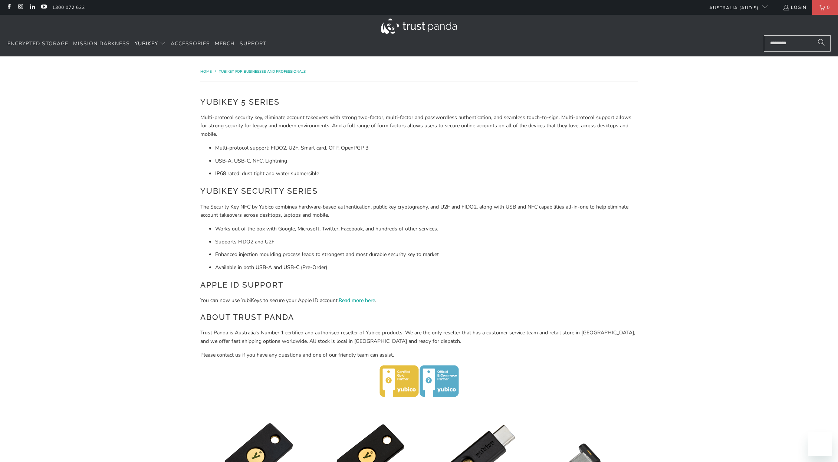 Image resolution: width=838 pixels, height=462 pixels. Describe the element at coordinates (419, 300) in the screenshot. I see `p: You can now use YubiKeys to secure your Apple ID account. .` at that location.